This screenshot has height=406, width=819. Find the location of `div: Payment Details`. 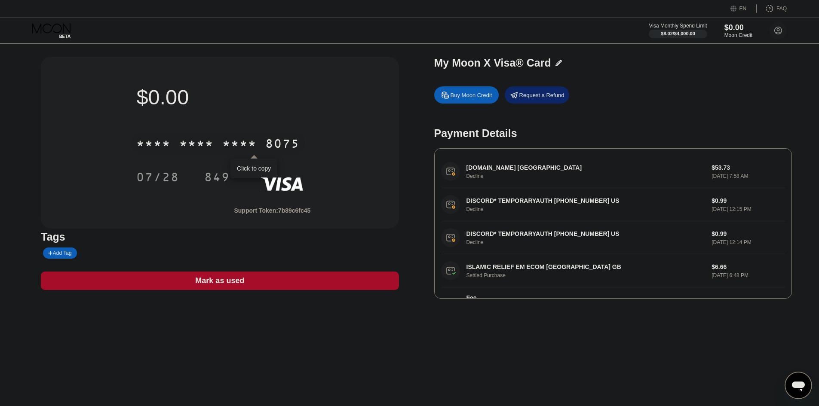

div: Payment Details is located at coordinates (613, 133).